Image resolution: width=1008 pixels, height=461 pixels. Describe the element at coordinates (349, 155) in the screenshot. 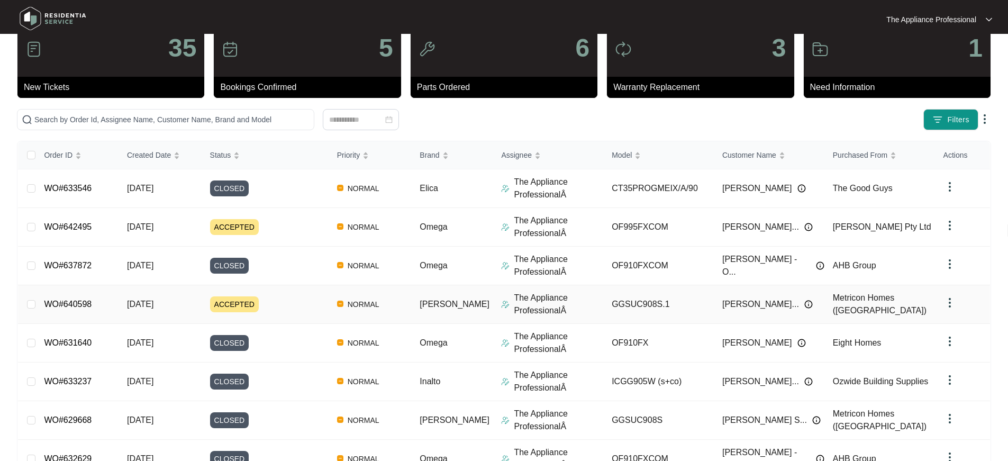

I see `span: Priority` at that location.